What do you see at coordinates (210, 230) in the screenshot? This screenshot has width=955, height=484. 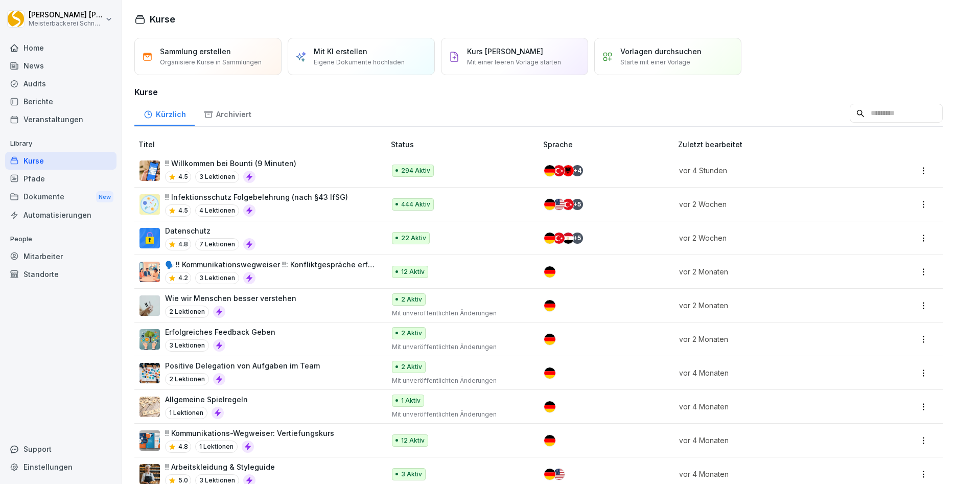 I see `p: Datenschutz` at bounding box center [210, 230].